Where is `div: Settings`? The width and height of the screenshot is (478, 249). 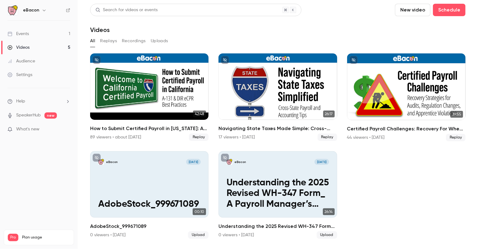
div: Settings is located at coordinates (20, 75).